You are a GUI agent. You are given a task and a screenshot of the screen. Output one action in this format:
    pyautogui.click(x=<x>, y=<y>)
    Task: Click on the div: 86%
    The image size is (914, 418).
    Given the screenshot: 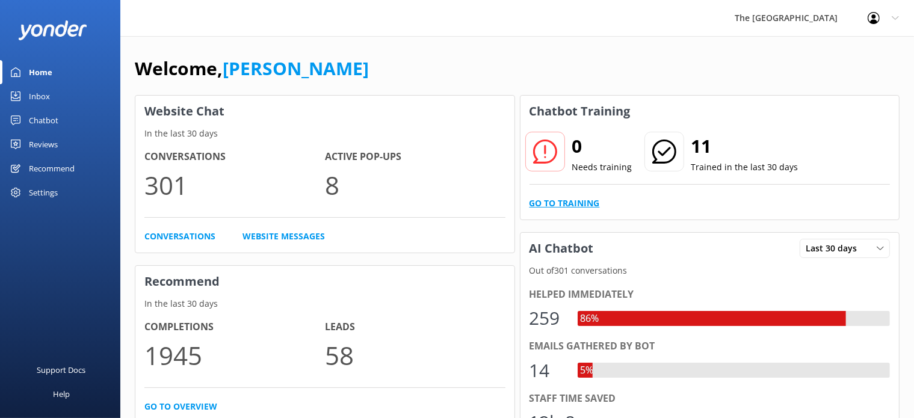 What is the action you would take?
    pyautogui.click(x=590, y=319)
    